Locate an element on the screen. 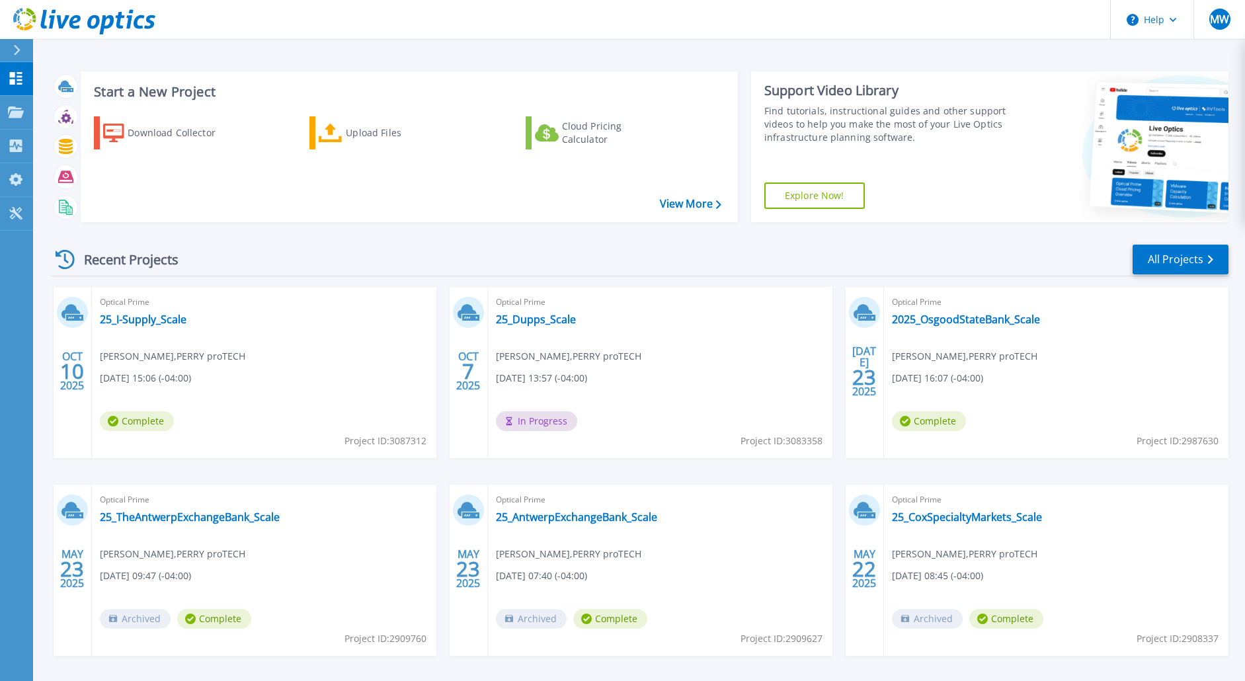 This screenshot has height=681, width=1245. a: 25_TheAntwerpExchangeBank_Scale is located at coordinates (190, 517).